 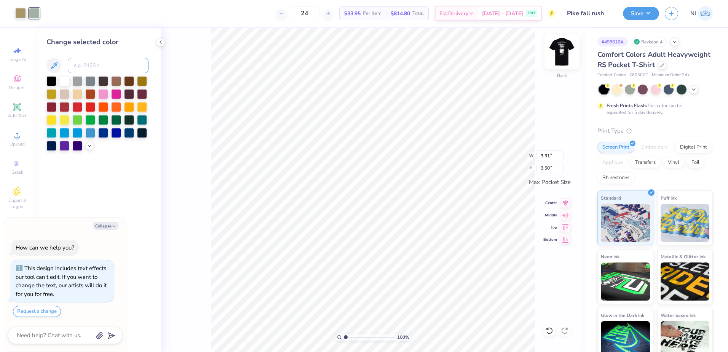 I want to click on div: Screen Print, so click(x=616, y=147).